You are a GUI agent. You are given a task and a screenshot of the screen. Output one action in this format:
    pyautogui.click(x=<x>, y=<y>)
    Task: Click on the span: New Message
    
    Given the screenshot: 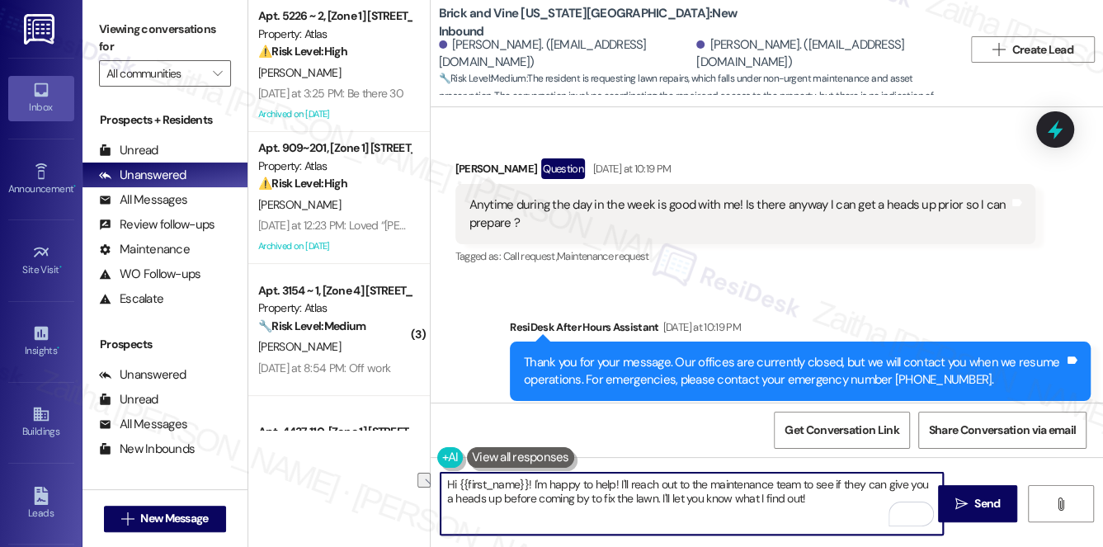 What is the action you would take?
    pyautogui.click(x=174, y=518)
    